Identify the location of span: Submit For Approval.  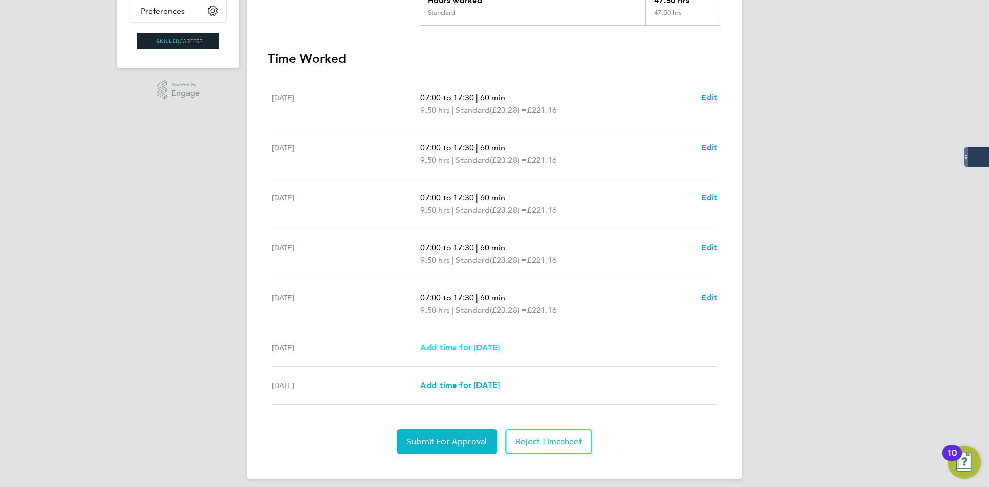
(446, 441).